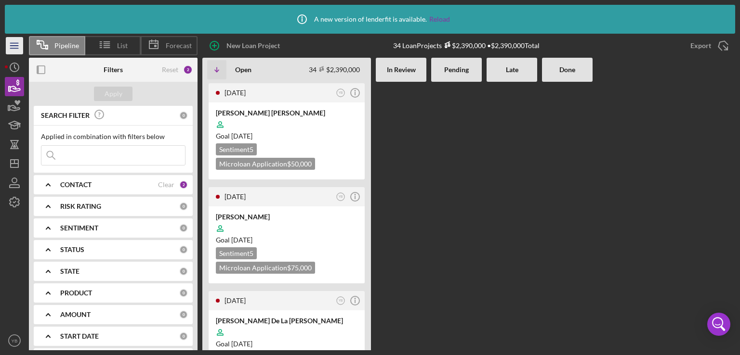 This screenshot has width=740, height=355. Describe the element at coordinates (708, 46) in the screenshot. I see `button: Export` at that location.